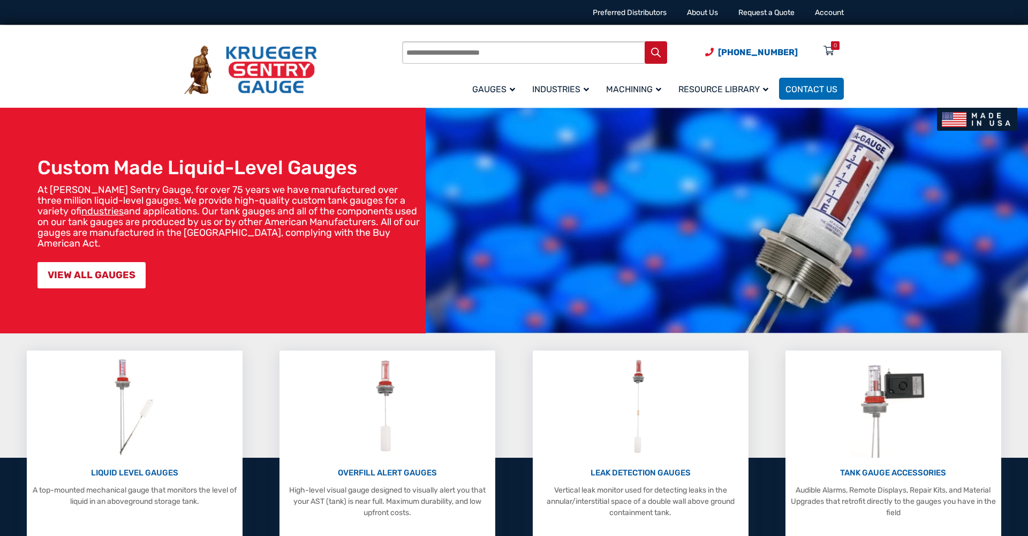 The image size is (1028, 536). I want to click on a: Contact Us, so click(811, 88).